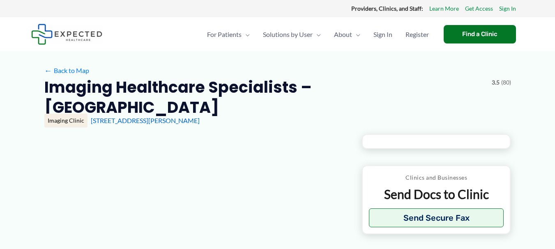 This screenshot has width=555, height=249. What do you see at coordinates (343, 34) in the screenshot?
I see `span: About` at bounding box center [343, 34].